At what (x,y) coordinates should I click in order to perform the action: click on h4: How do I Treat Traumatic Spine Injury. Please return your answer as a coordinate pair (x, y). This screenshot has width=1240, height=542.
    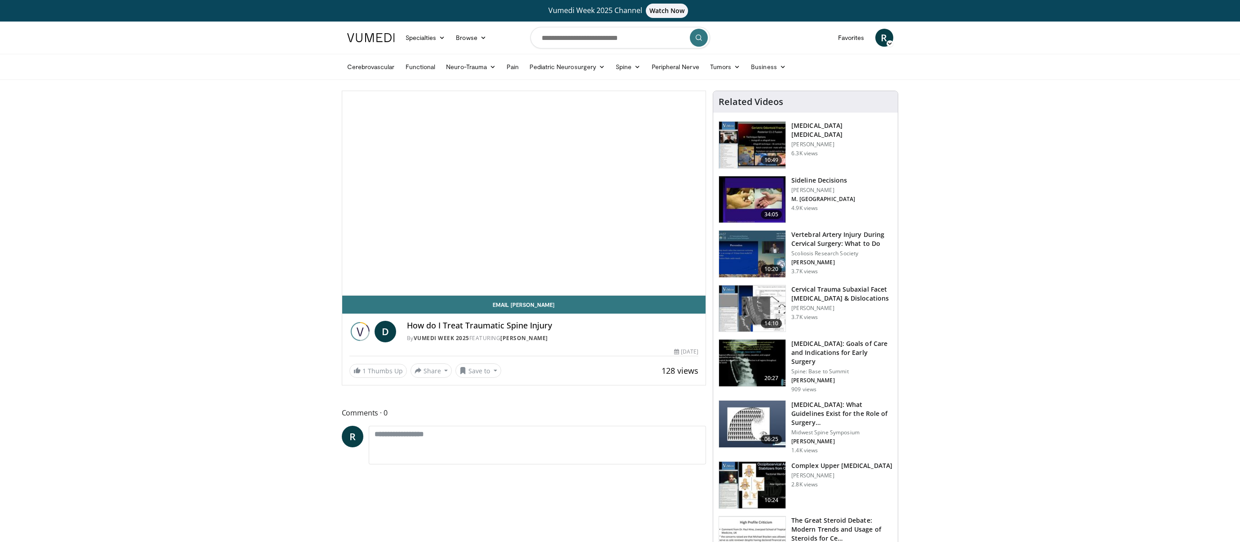
    Looking at the image, I should click on (553, 326).